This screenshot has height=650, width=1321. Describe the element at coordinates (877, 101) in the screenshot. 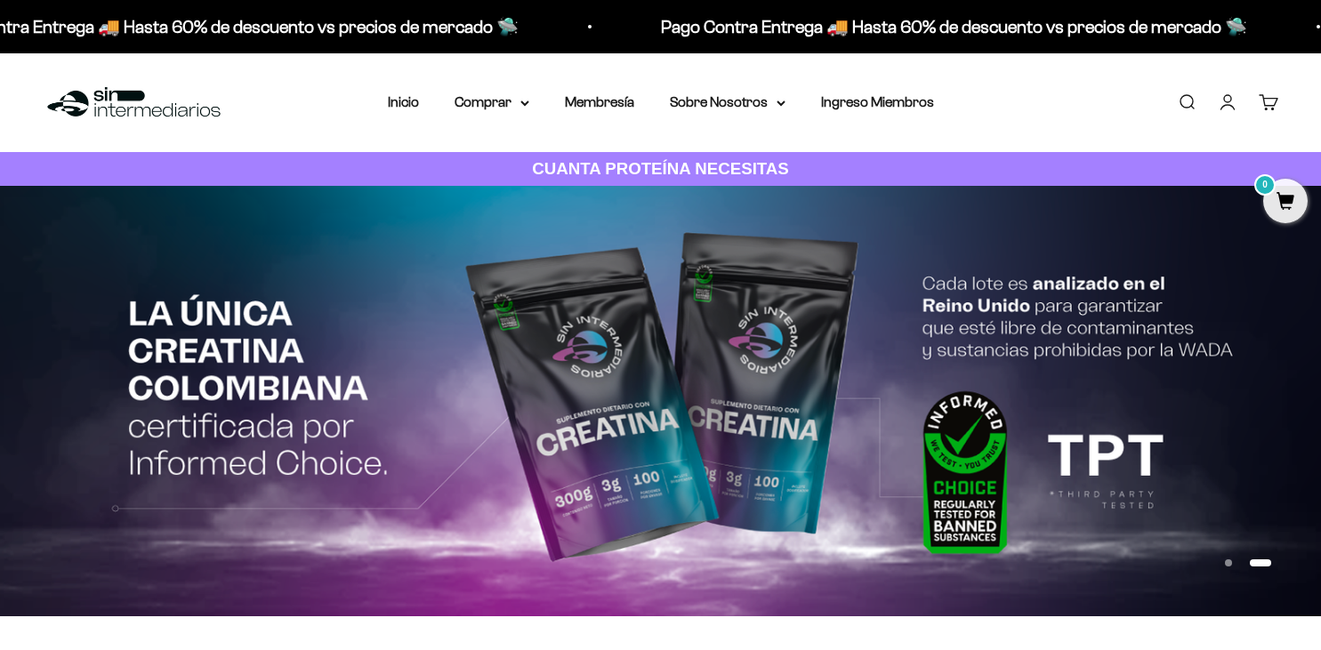

I see `a: Ingreso Miembros` at that location.